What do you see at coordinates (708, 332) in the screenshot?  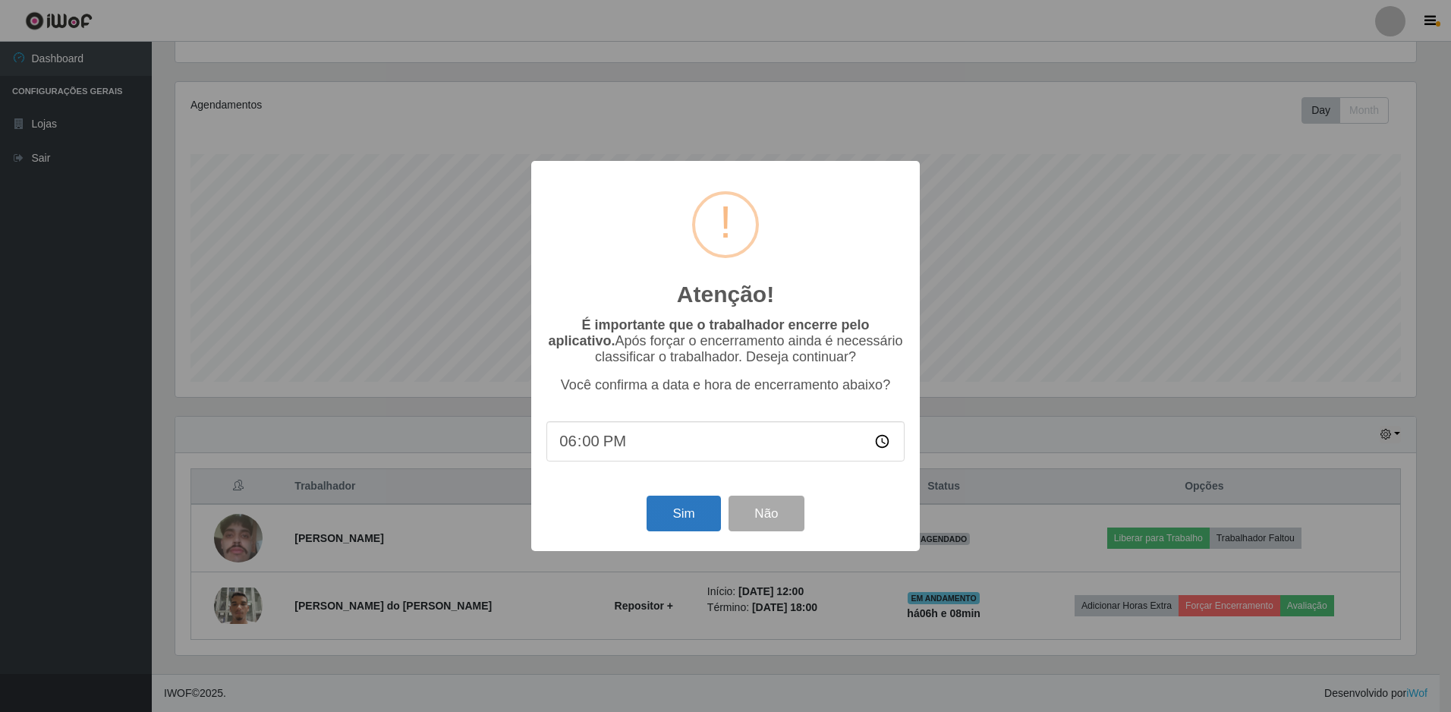 I see `b: É importante que o trabalhador encerre pelo aplicativo.` at bounding box center [708, 332].